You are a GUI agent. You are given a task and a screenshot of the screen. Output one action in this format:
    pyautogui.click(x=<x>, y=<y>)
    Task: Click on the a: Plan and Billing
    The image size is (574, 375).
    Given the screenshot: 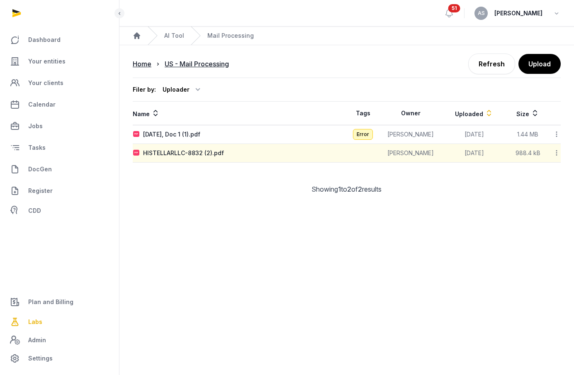 What is the action you would take?
    pyautogui.click(x=59, y=302)
    